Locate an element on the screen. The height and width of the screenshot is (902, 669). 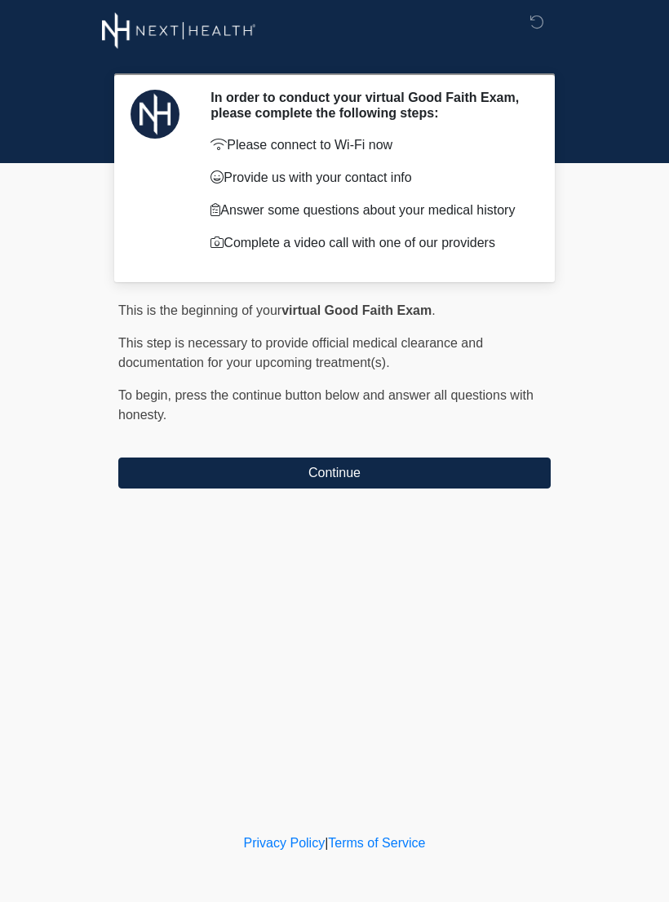
a: Privacy Policy is located at coordinates (285, 843).